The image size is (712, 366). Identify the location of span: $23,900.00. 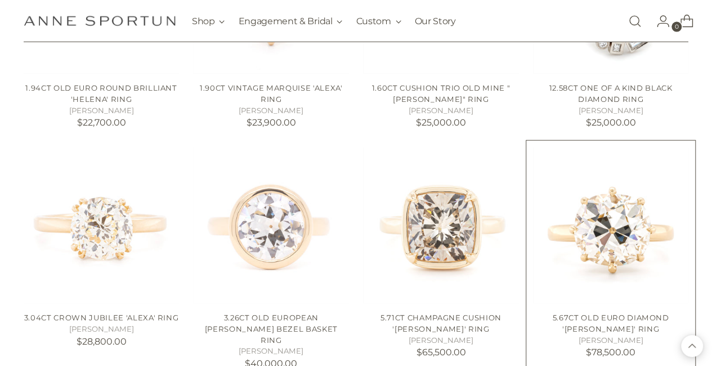
(271, 122).